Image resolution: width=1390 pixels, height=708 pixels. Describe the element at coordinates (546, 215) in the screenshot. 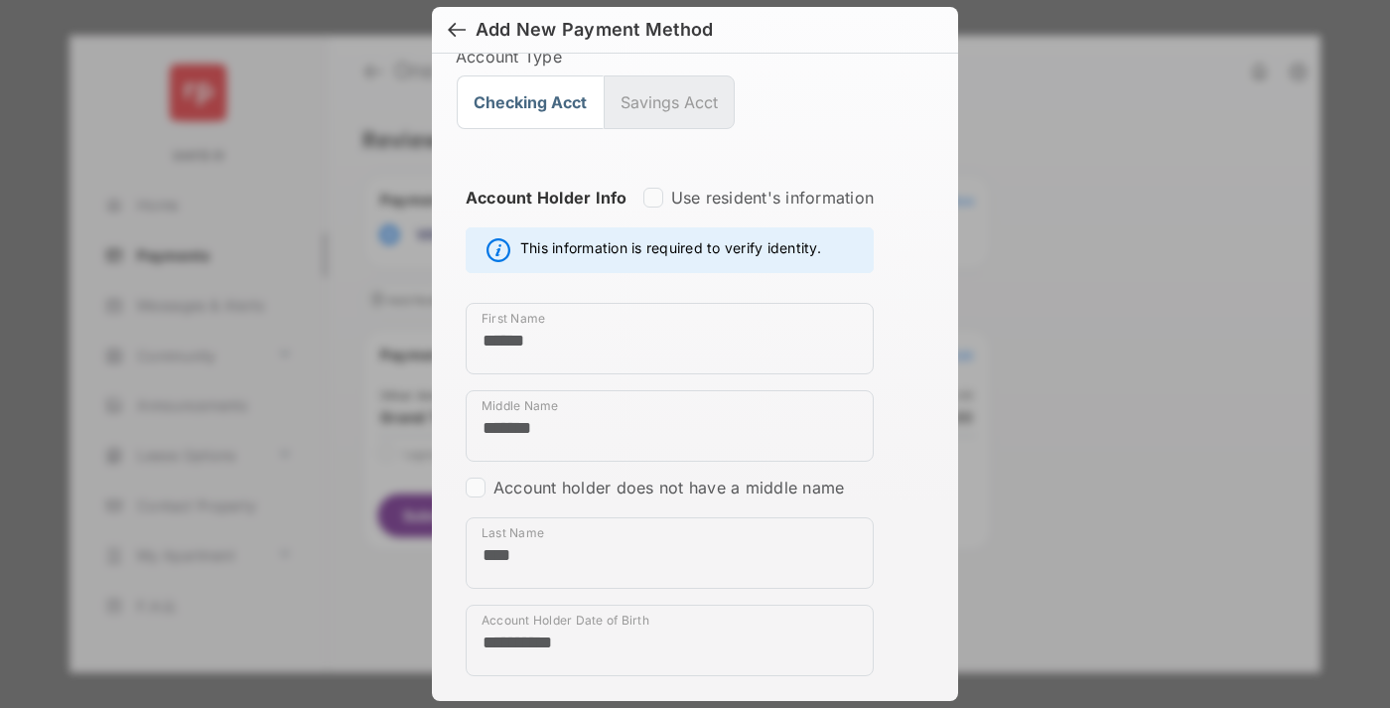

I see `strong: Account Holder Info` at that location.